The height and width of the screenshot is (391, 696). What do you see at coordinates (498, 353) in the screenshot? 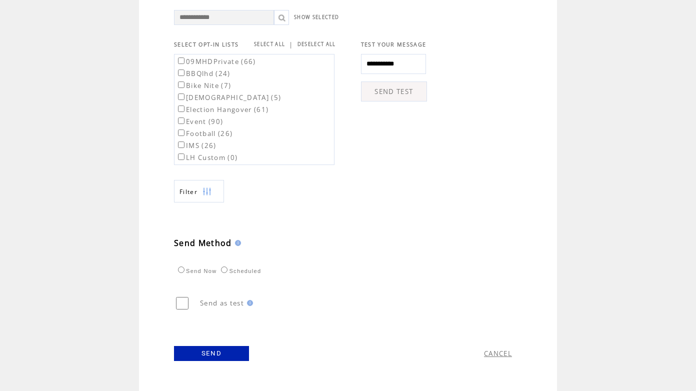
I see `a: CANCEL` at bounding box center [498, 353].